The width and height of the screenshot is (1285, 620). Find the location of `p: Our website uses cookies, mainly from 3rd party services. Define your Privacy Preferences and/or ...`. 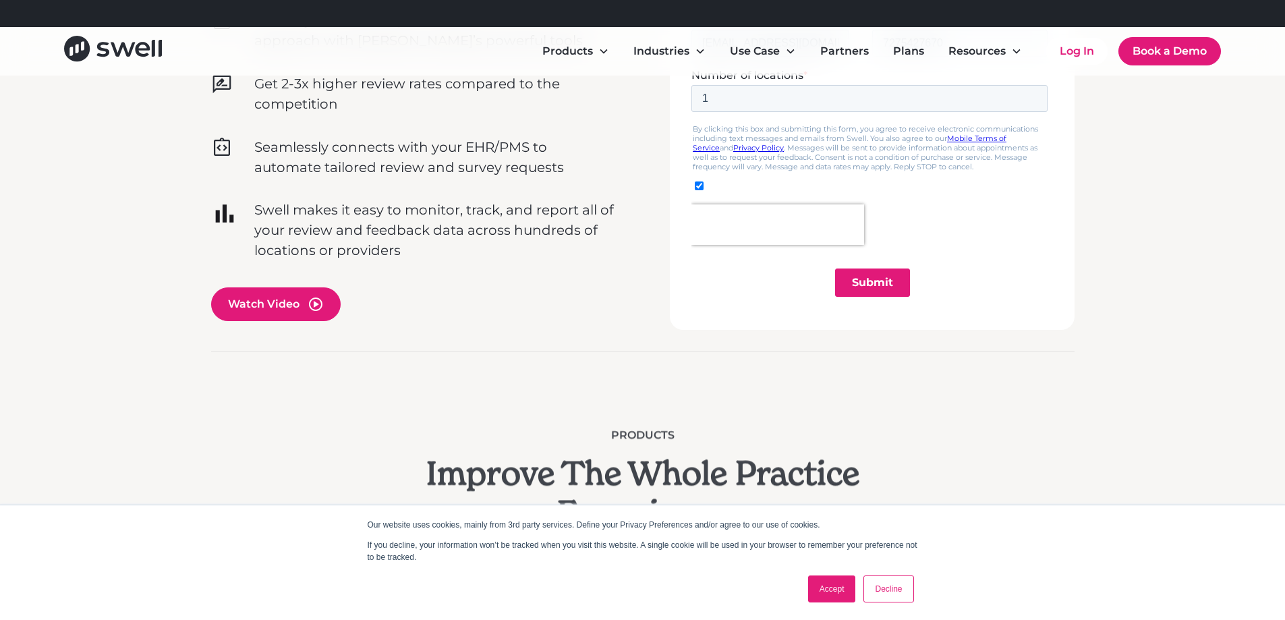

p: Our website uses cookies, mainly from 3rd party services. Define your Privacy Preferences and/or ... is located at coordinates (643, 525).